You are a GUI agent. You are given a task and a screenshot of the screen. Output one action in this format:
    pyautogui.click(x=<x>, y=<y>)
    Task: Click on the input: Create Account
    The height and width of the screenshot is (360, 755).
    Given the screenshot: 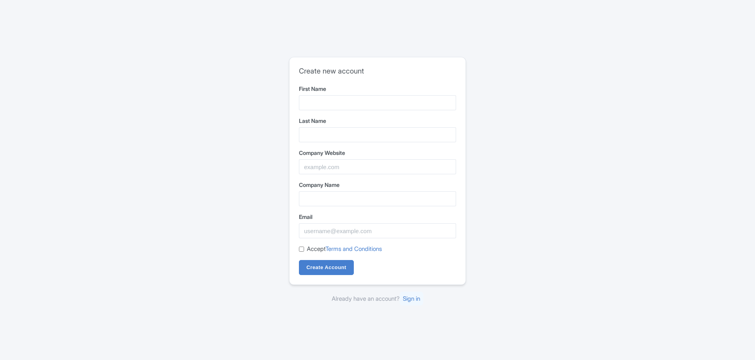 What is the action you would take?
    pyautogui.click(x=326, y=267)
    